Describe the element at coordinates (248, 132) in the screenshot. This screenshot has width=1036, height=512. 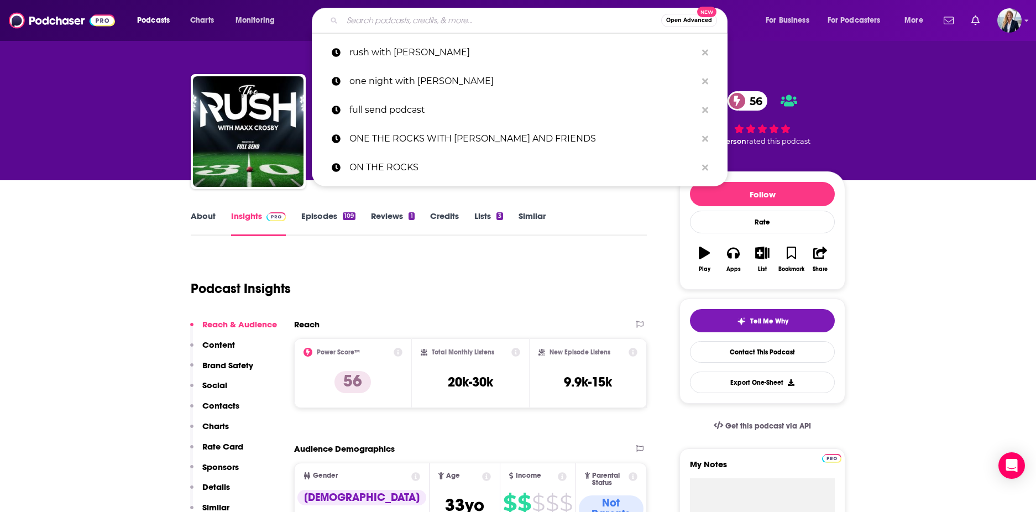
I see `img: The Rush` at that location.